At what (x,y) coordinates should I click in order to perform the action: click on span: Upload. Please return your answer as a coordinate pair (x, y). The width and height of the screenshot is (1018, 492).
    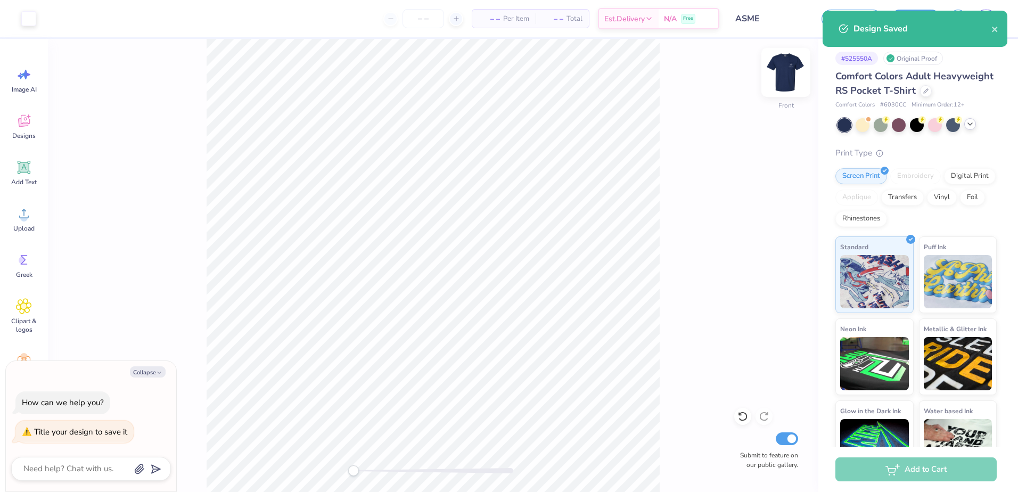
    Looking at the image, I should click on (24, 228).